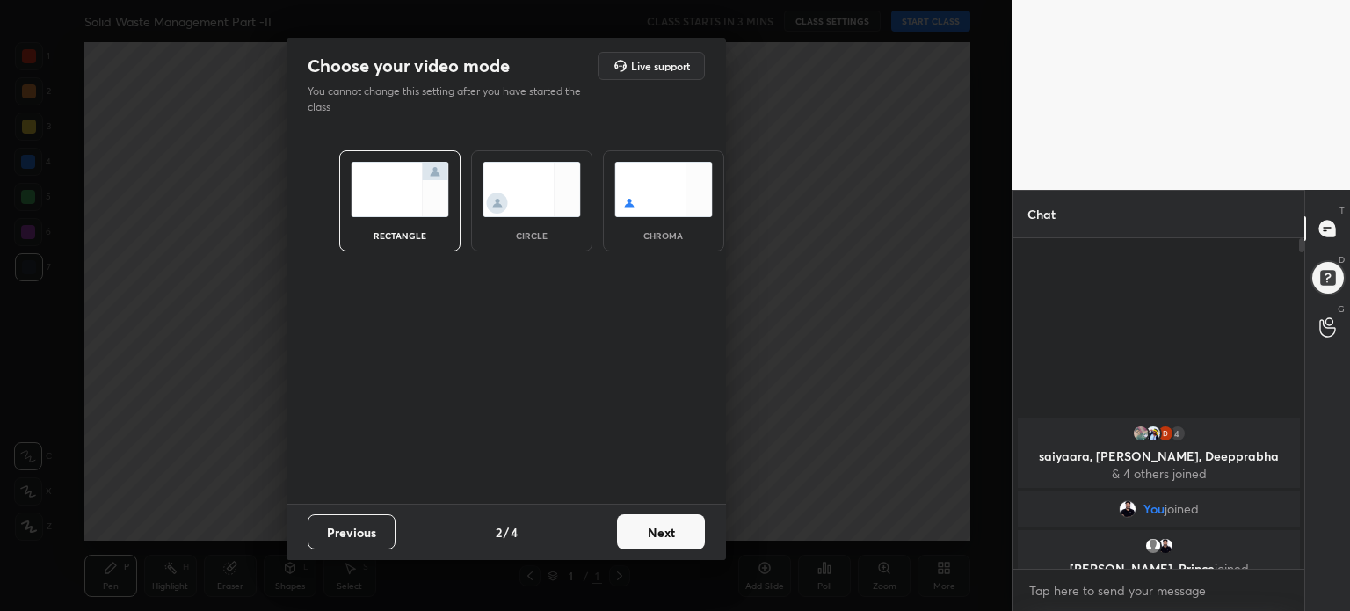  I want to click on button: Previous, so click(351, 532).